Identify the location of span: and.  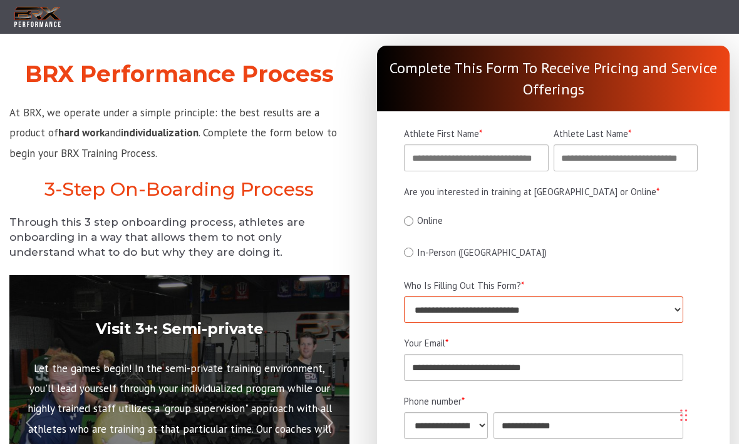
(113, 133).